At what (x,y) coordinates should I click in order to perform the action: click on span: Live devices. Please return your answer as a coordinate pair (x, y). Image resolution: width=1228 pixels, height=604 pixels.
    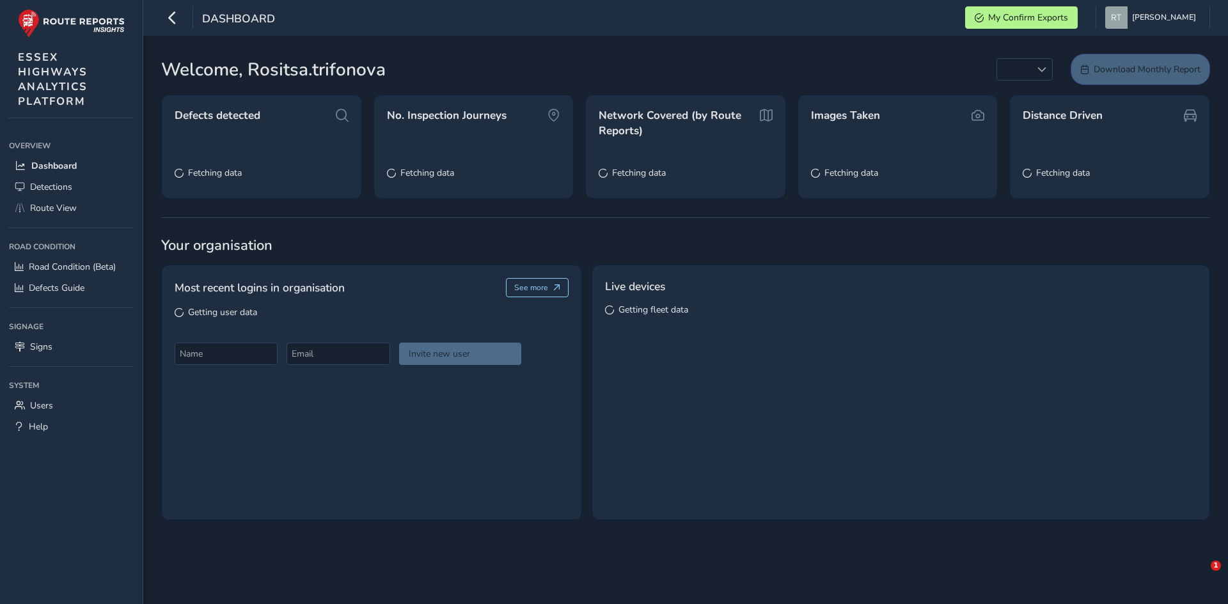
    Looking at the image, I should click on (635, 286).